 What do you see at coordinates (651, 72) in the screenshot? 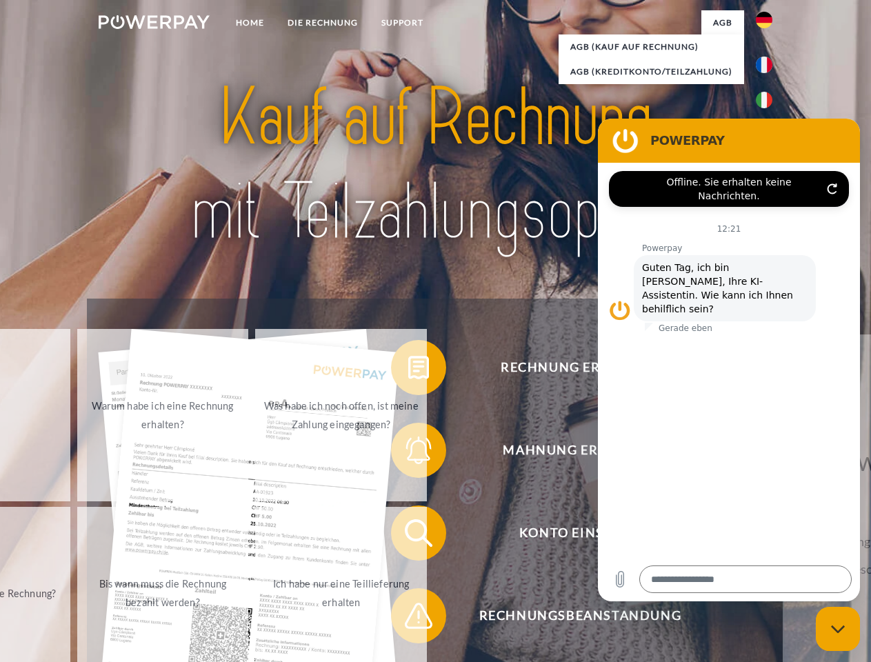
I see `a: AGB (Kreditkonto/Teilzahlung)` at bounding box center [651, 72].